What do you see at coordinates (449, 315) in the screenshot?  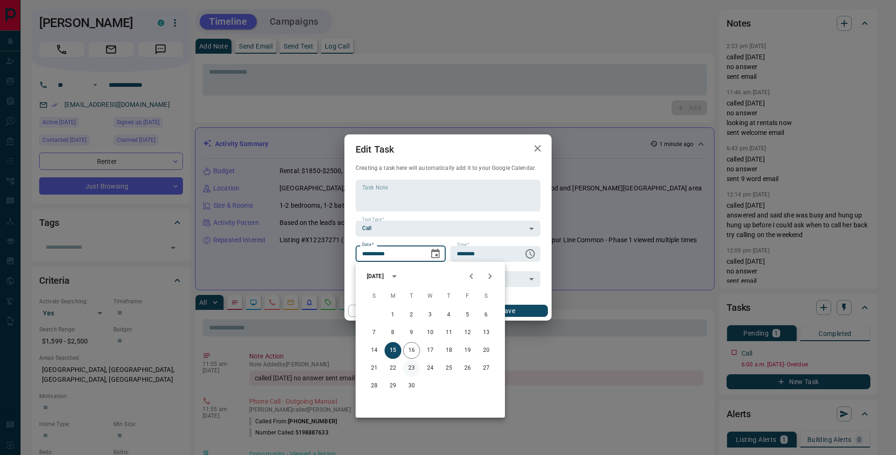 I see `button: 4` at bounding box center [449, 315].